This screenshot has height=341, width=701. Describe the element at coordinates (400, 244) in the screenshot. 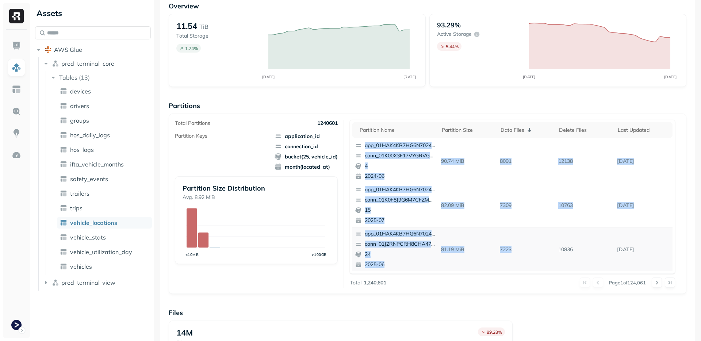

I see `p: conn_01JZRNPCRH8CHA474GBTC6NNEE` at that location.